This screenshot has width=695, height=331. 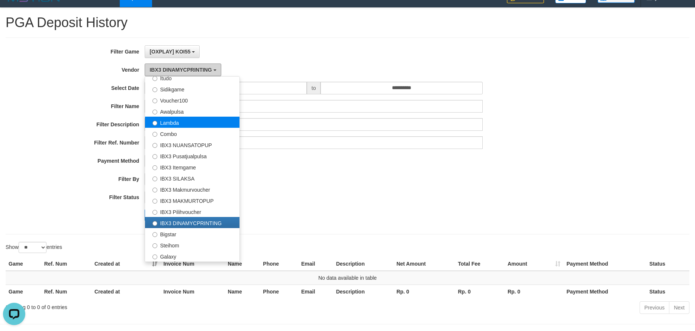 I want to click on a: Next, so click(x=679, y=308).